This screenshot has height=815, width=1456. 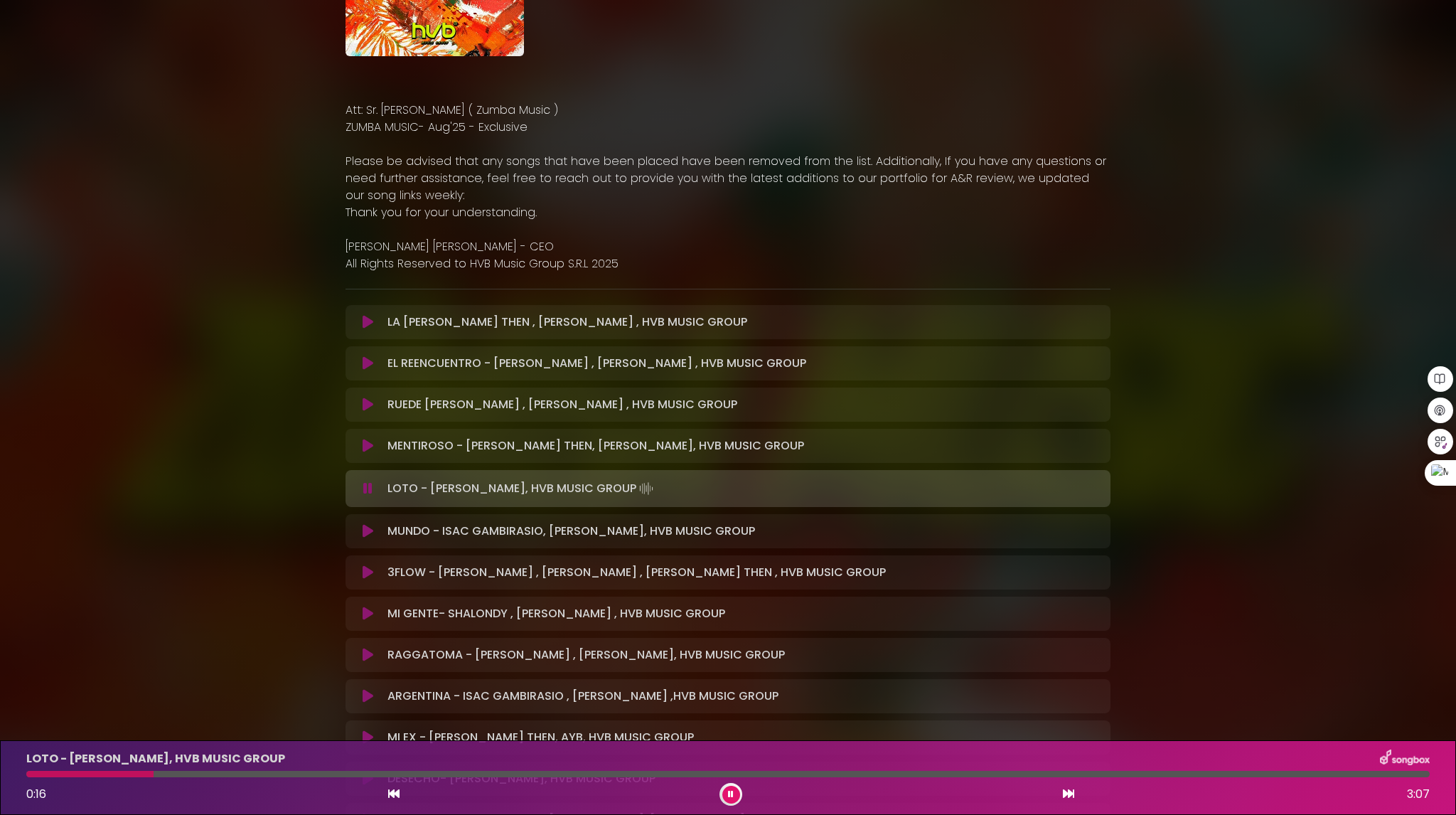 What do you see at coordinates (728, 178) in the screenshot?
I see `p: Please be advised that any songs that have been placed have been removed from the list. Additiona...` at bounding box center [728, 178].